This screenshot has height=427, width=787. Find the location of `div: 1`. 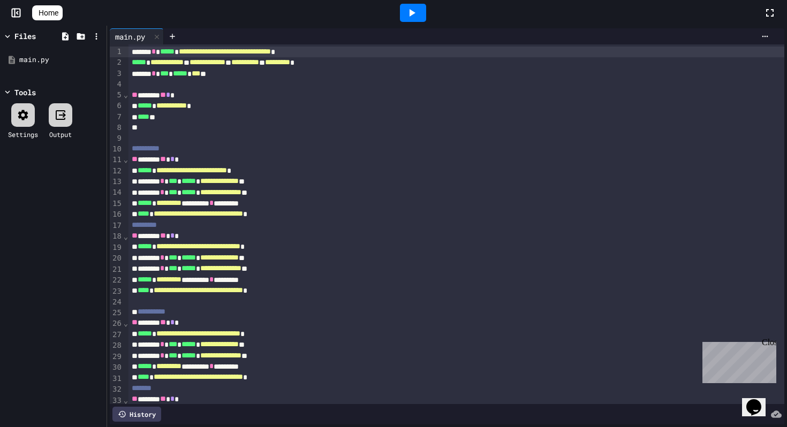

div: 1 is located at coordinates (116, 52).